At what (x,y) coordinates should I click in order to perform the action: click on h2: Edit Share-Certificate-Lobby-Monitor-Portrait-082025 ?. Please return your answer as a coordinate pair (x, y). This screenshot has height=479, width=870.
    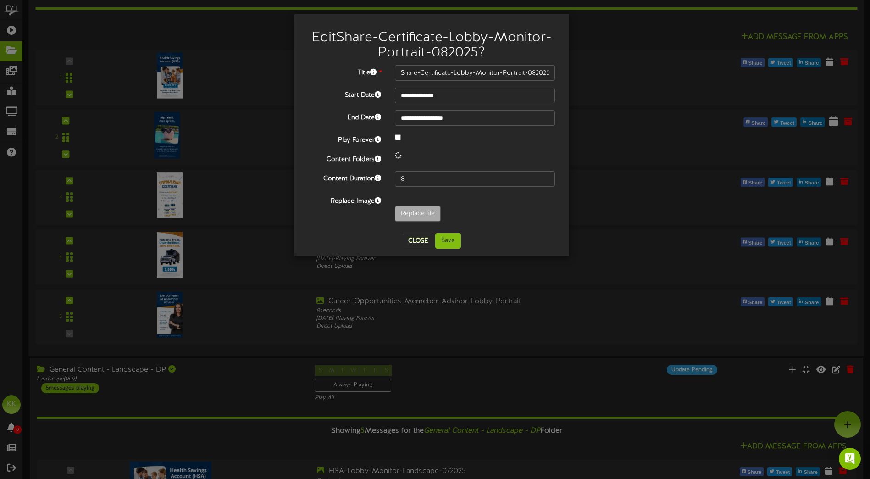
    Looking at the image, I should click on (431, 45).